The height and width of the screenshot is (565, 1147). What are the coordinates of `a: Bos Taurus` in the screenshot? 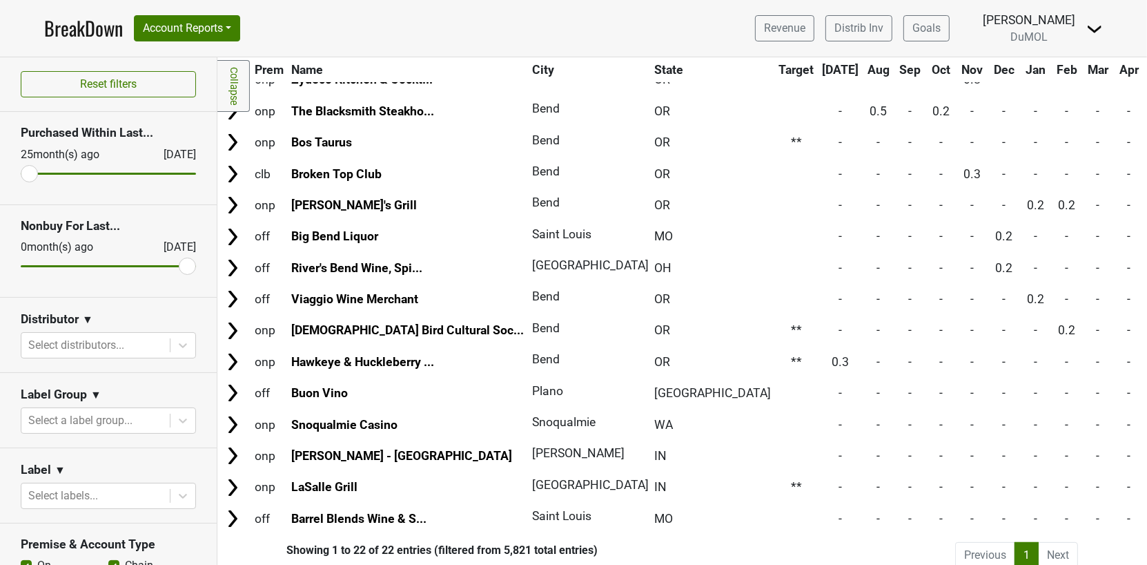 It's located at (322, 142).